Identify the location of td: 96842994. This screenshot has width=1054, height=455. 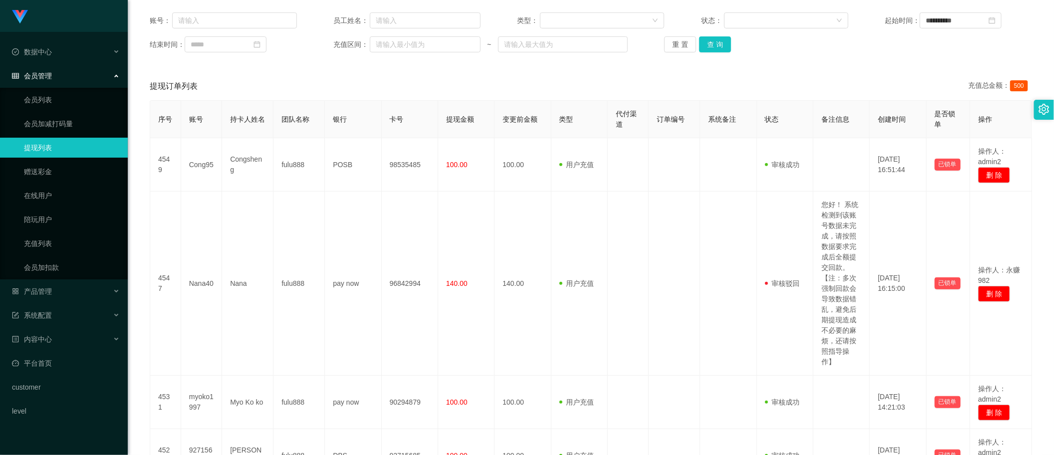
(410, 284).